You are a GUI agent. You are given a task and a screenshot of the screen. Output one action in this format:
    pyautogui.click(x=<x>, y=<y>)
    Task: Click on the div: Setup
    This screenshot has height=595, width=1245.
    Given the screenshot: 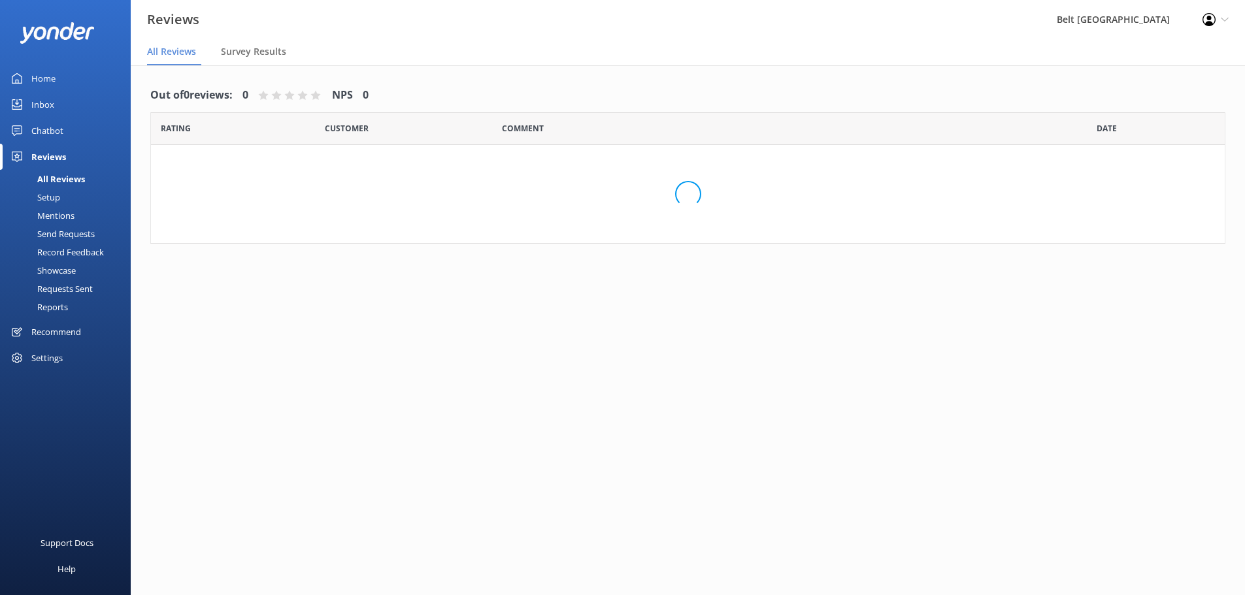 What is the action you would take?
    pyautogui.click(x=34, y=197)
    